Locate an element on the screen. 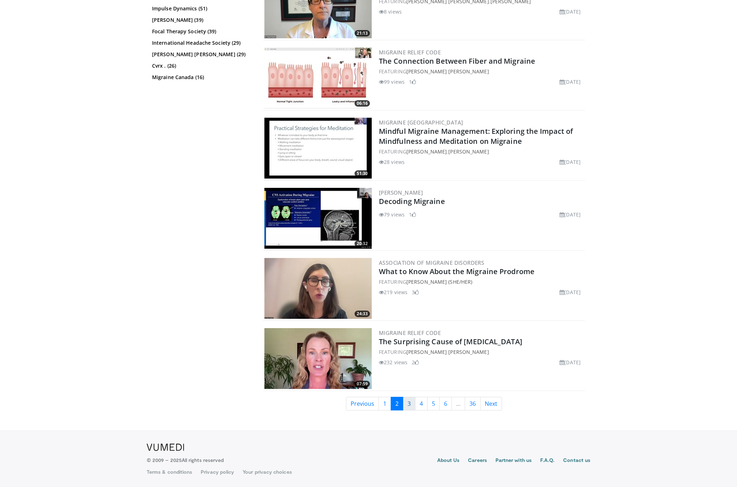 The image size is (737, 487). a: International Headache Society (29) is located at coordinates (201, 43).